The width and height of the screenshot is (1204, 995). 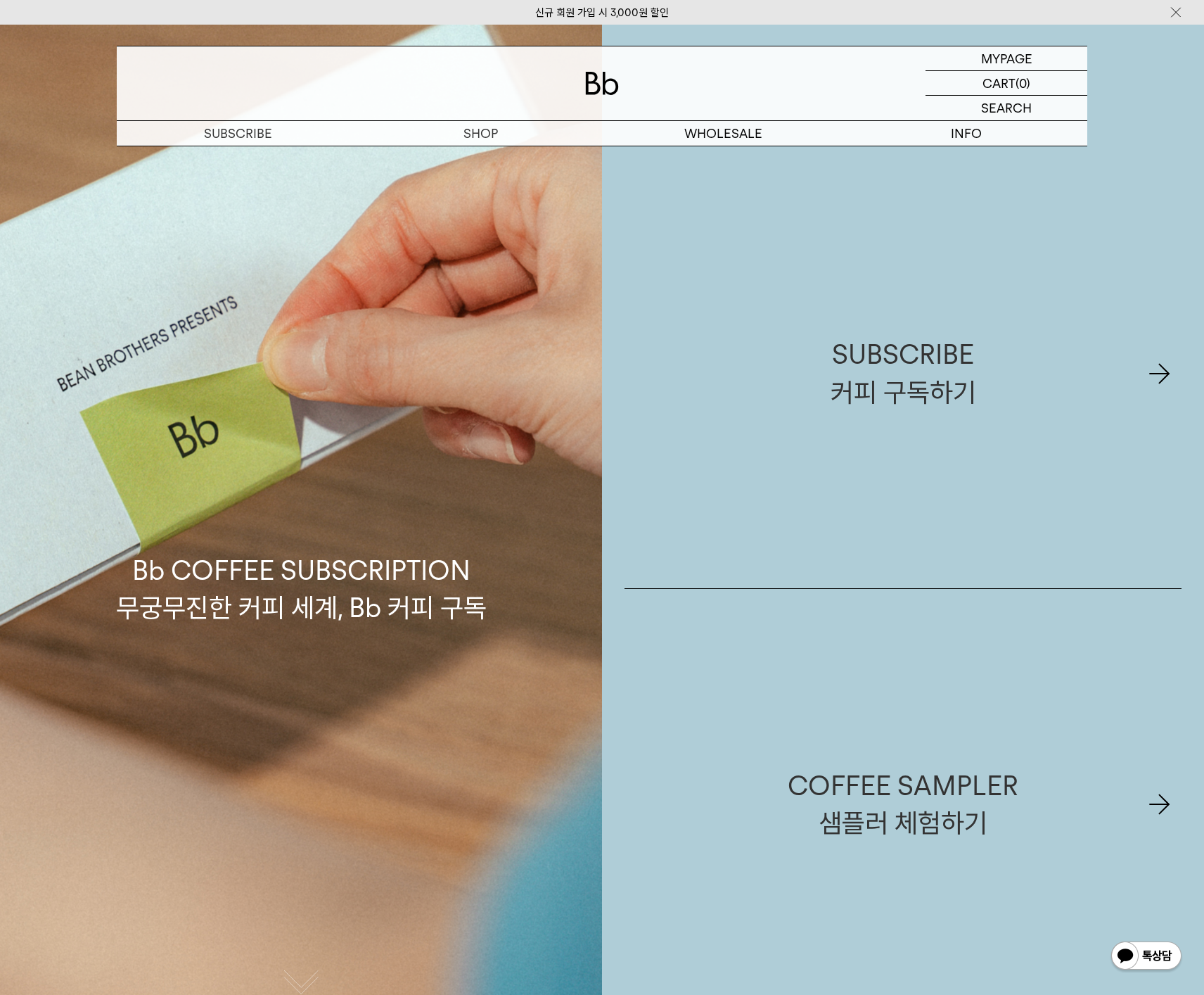 I want to click on img: 카카오톡 채널 1:1 채팅 버튼, so click(x=1146, y=957).